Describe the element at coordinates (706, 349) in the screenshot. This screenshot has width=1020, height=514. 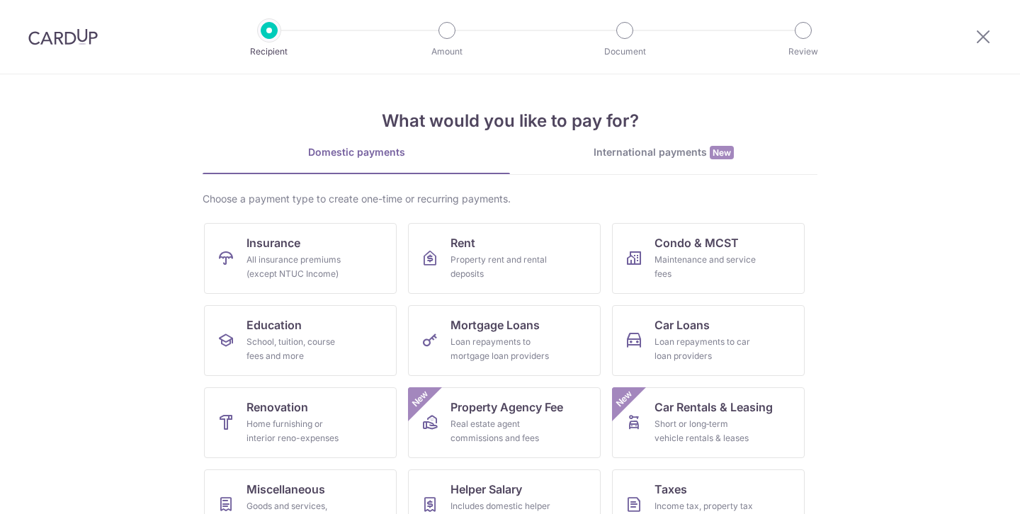
I see `div: Loan repayments to car loan providers` at that location.